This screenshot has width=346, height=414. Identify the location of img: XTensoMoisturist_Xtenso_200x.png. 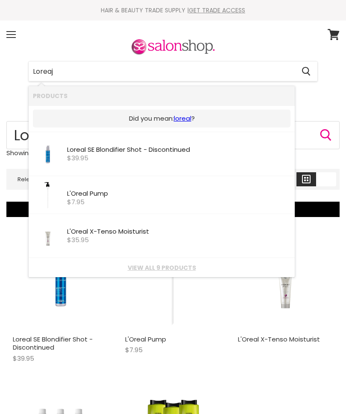
(48, 236).